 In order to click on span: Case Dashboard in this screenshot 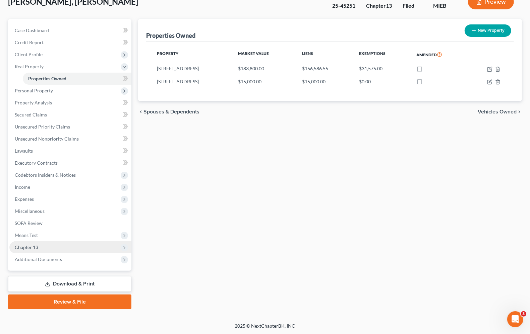, I will do `click(32, 30)`.